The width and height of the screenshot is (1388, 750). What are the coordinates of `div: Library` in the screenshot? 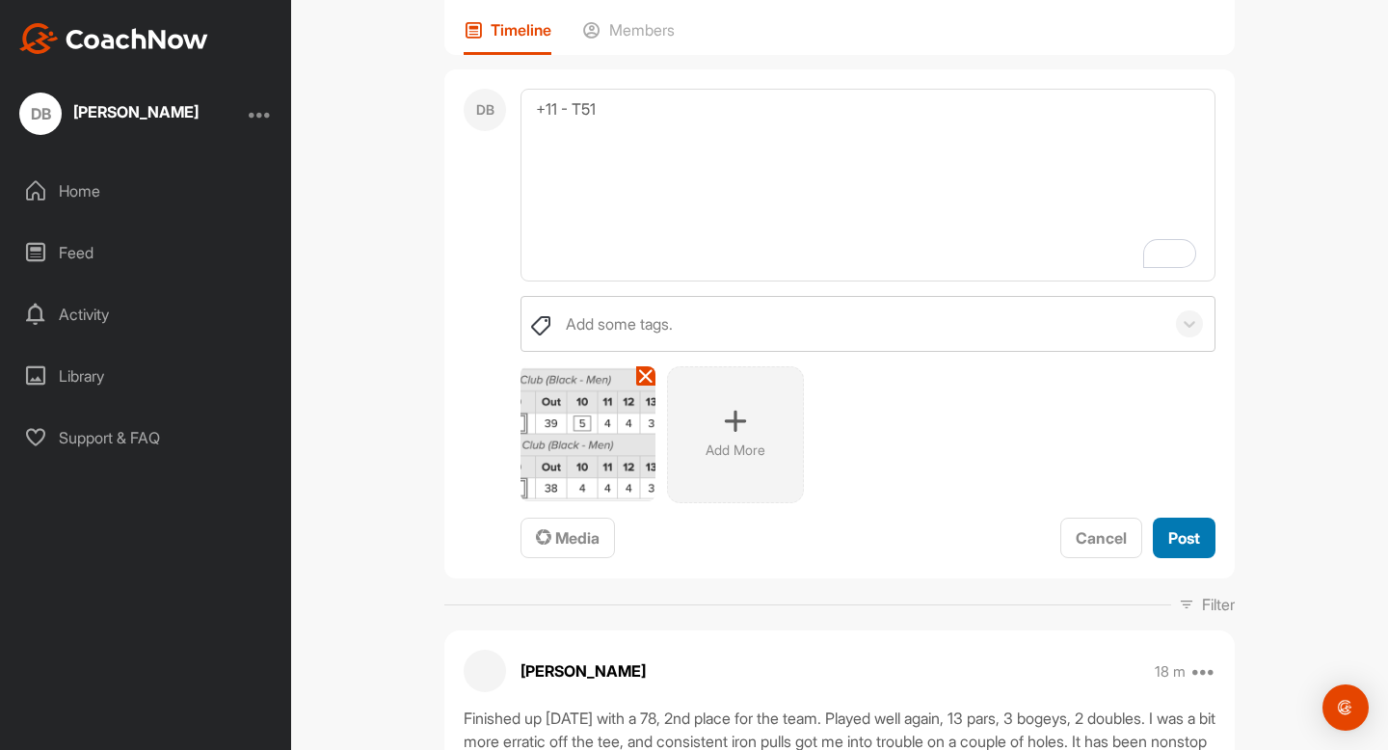 It's located at (147, 376).